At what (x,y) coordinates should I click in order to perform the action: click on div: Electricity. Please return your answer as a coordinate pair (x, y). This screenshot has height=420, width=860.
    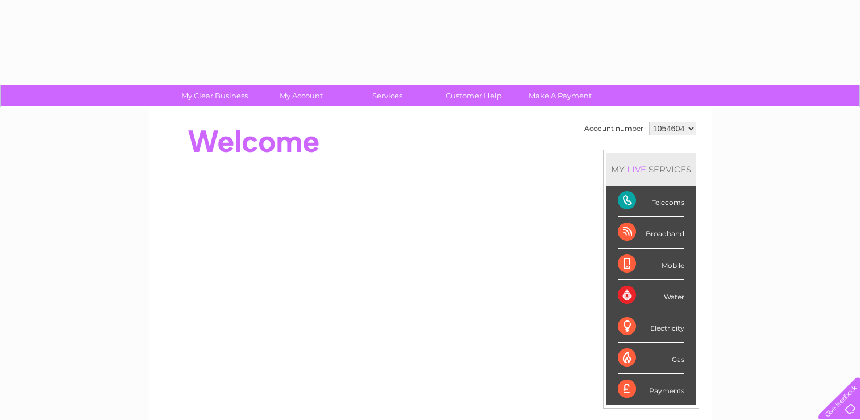
    Looking at the image, I should click on (651, 326).